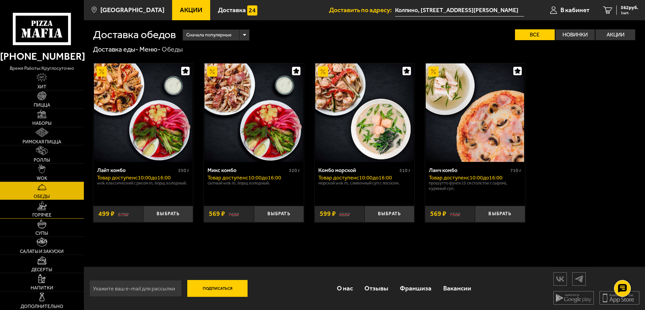 Image resolution: width=645 pixels, height=310 pixels. Describe the element at coordinates (172, 50) in the screenshot. I see `div: Обеды` at that location.